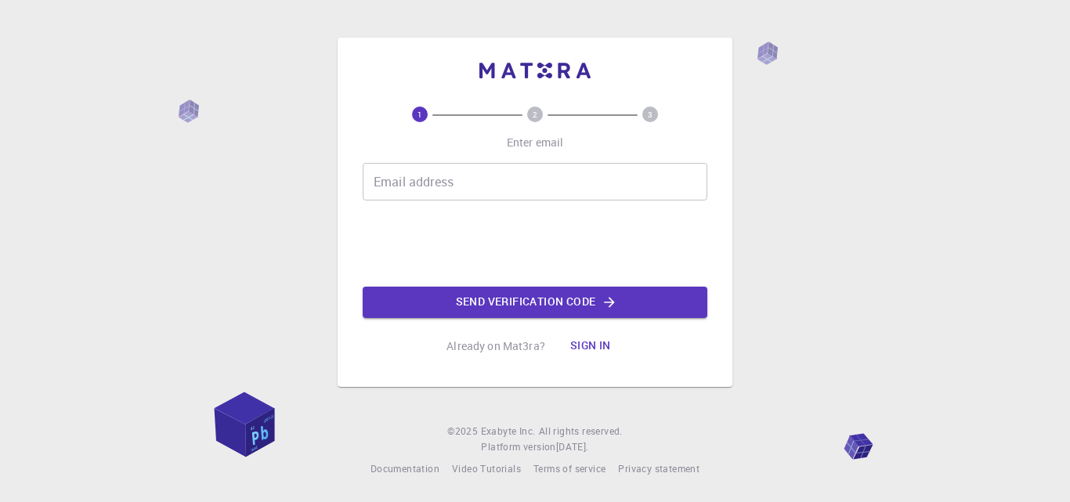  Describe the element at coordinates (487, 469) in the screenshot. I see `span: Video Tutorials` at that location.